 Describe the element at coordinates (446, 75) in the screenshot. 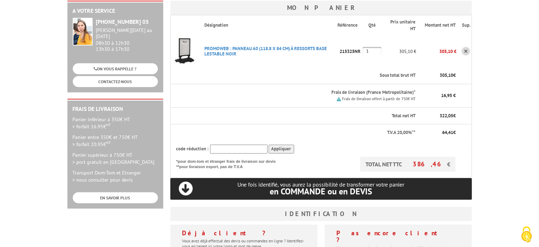

I see `span: 305,10` at that location.